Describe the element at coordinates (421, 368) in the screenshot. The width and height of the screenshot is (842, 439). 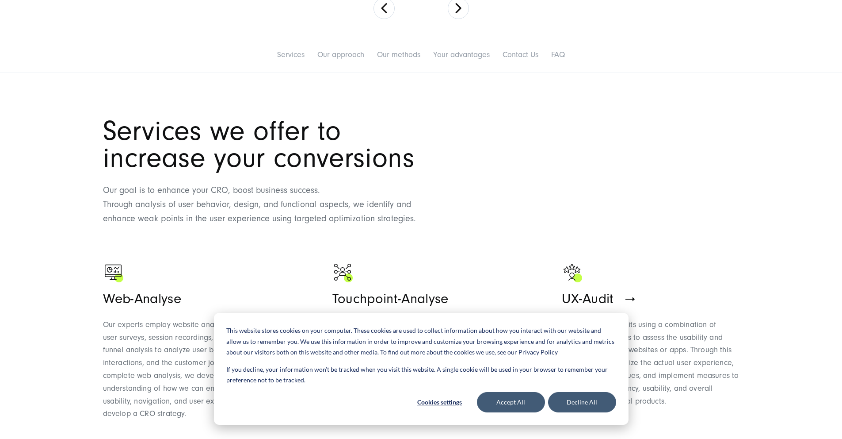
I see `div: Cookie banner` at that location.